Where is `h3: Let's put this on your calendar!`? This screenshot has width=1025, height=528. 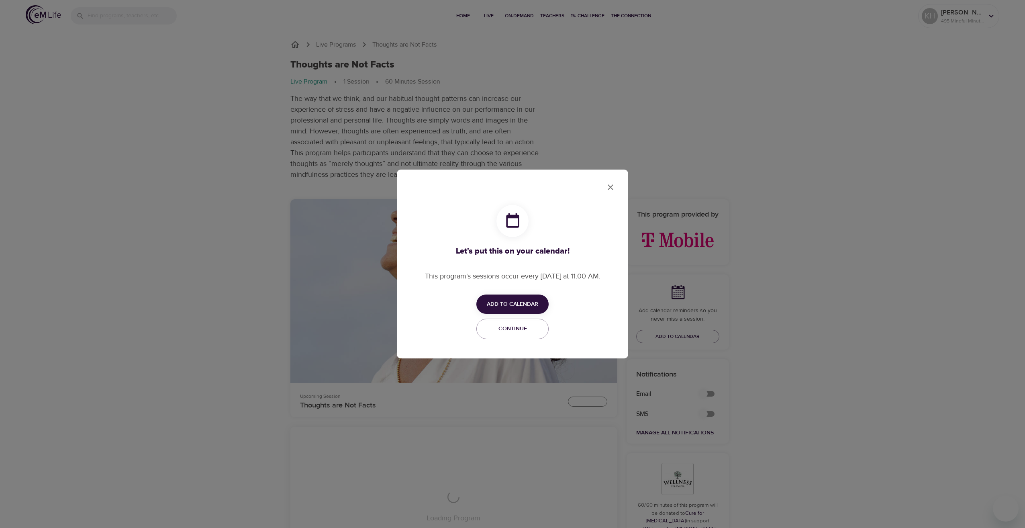 h3: Let's put this on your calendar! is located at coordinates (512, 251).